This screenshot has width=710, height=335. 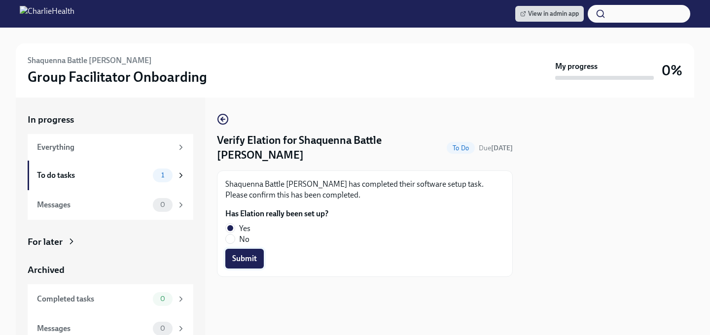 What do you see at coordinates (117, 77) in the screenshot?
I see `h3: Group Facilitator Onboarding` at bounding box center [117, 77].